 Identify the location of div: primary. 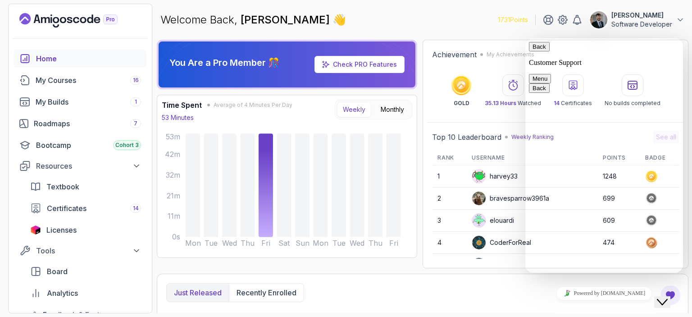
(79, 16).